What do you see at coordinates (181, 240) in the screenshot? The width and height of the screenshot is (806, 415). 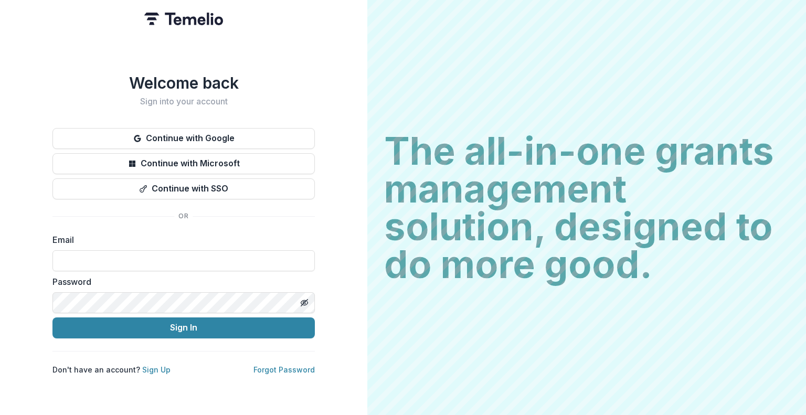 I see `label: Email` at bounding box center [181, 240].